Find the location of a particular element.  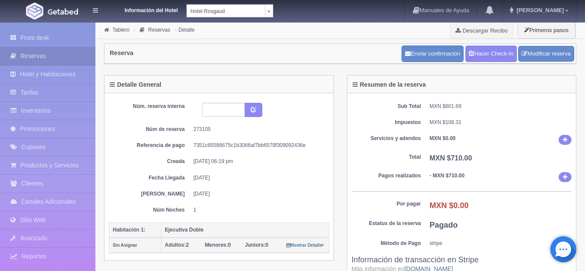

strong: Menores: is located at coordinates (216, 245).